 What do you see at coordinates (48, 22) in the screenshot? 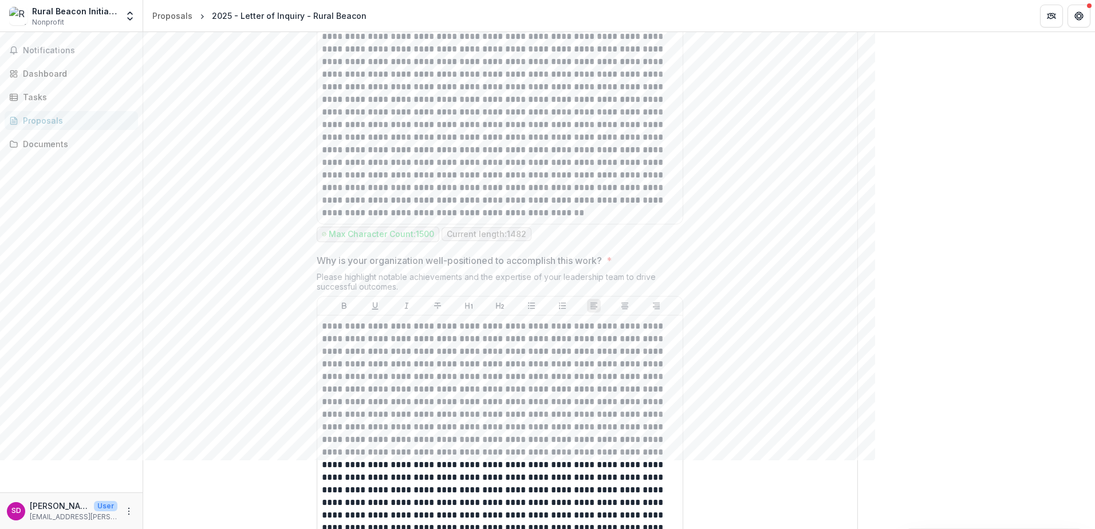
I see `span: Nonprofit` at bounding box center [48, 22].